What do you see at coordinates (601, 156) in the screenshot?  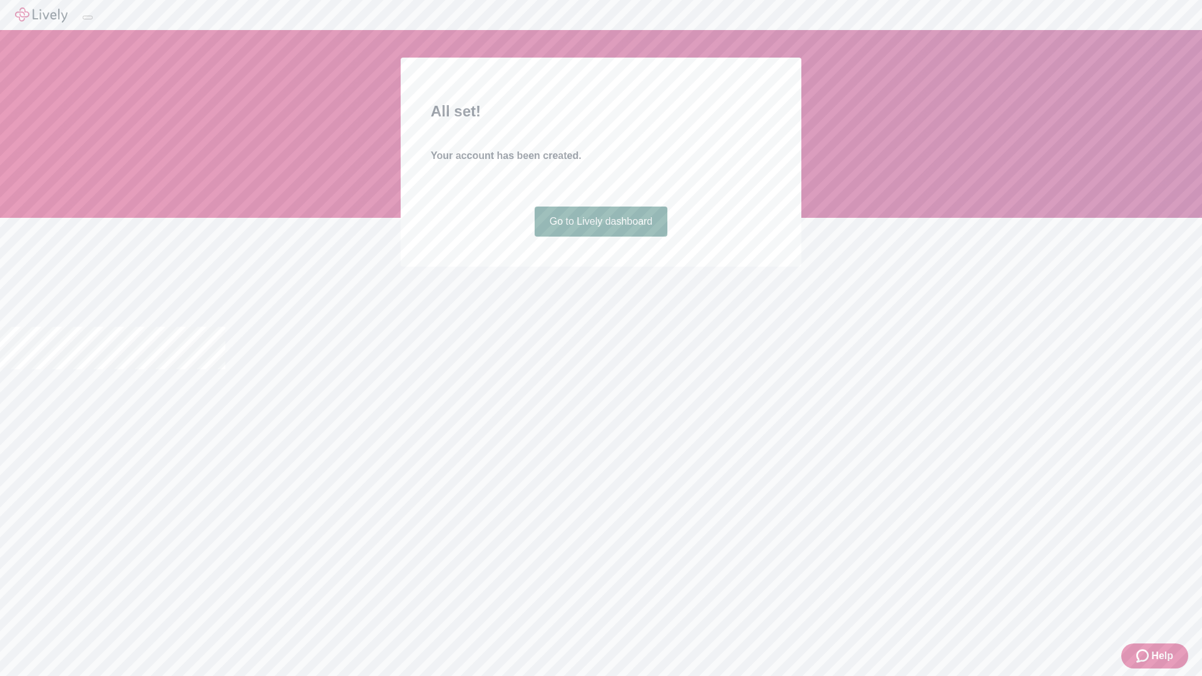 I see `h4: Your account has been created.` at bounding box center [601, 156].